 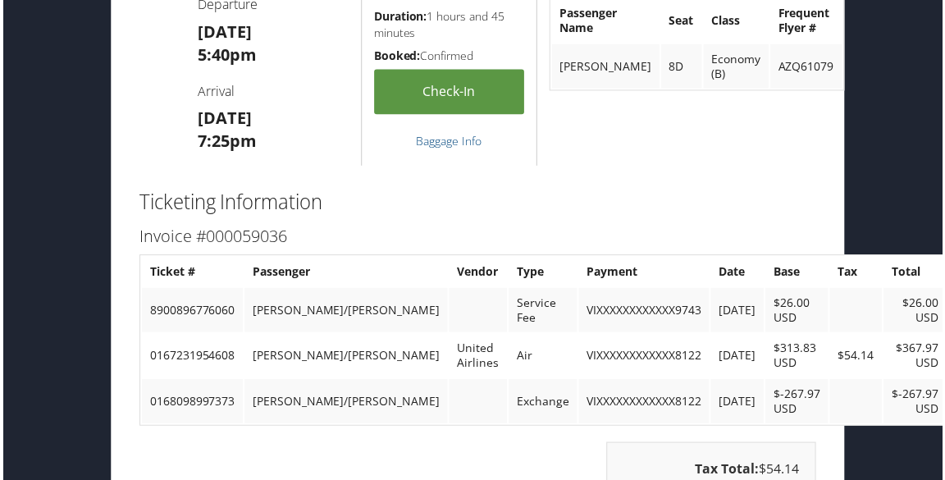 What do you see at coordinates (543, 403) in the screenshot?
I see `td: Exchange` at bounding box center [543, 403].